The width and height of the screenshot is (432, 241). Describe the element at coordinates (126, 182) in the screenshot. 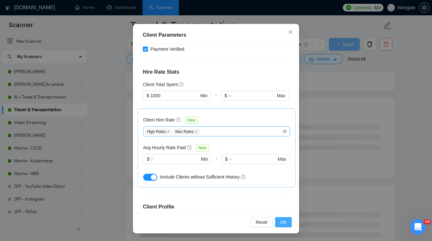

I see `span: smiley reaction` at that location.